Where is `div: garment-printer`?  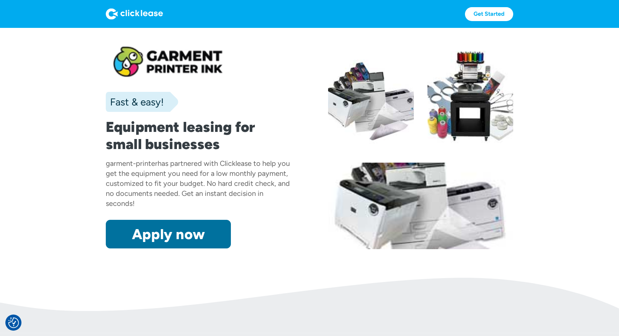 div: garment-printer is located at coordinates (131, 163).